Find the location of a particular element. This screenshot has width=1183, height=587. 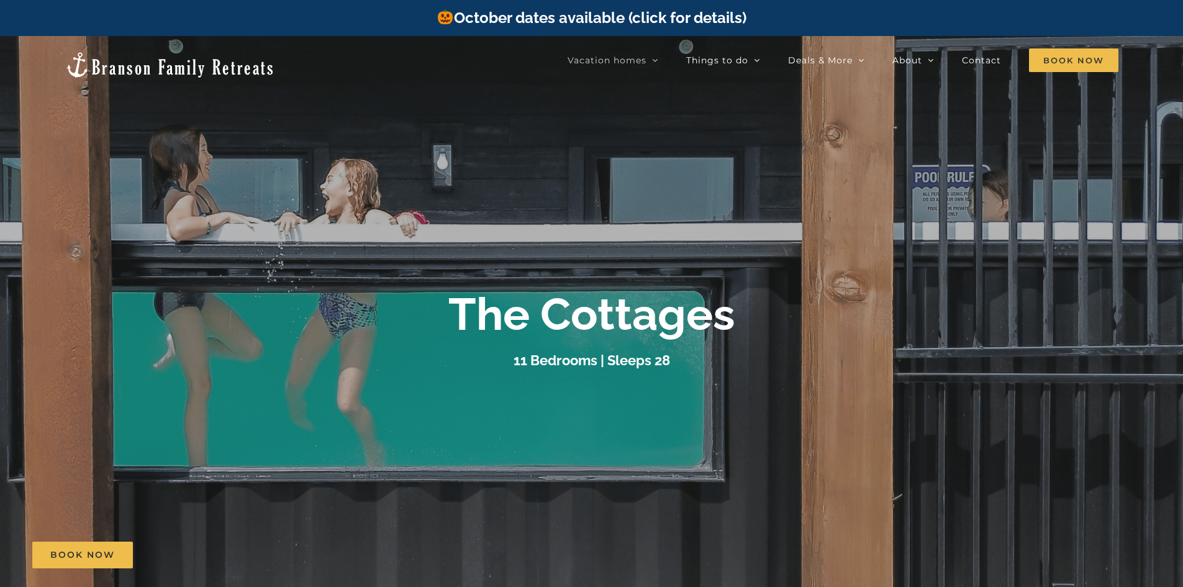

a: Vacation homes is located at coordinates (613, 60).